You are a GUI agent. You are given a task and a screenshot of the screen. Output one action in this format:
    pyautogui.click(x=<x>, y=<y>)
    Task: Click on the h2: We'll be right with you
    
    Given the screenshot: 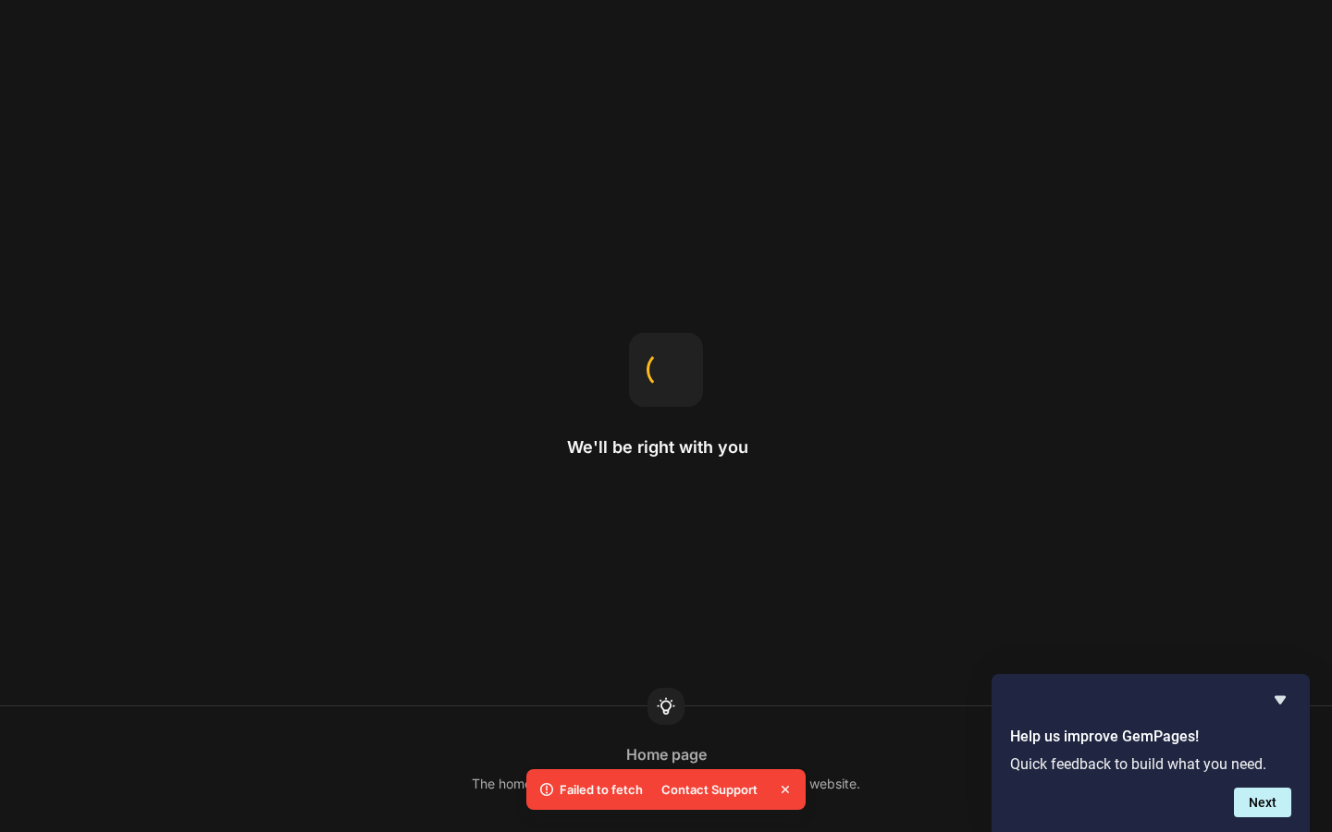 What is the action you would take?
    pyautogui.click(x=666, y=448)
    